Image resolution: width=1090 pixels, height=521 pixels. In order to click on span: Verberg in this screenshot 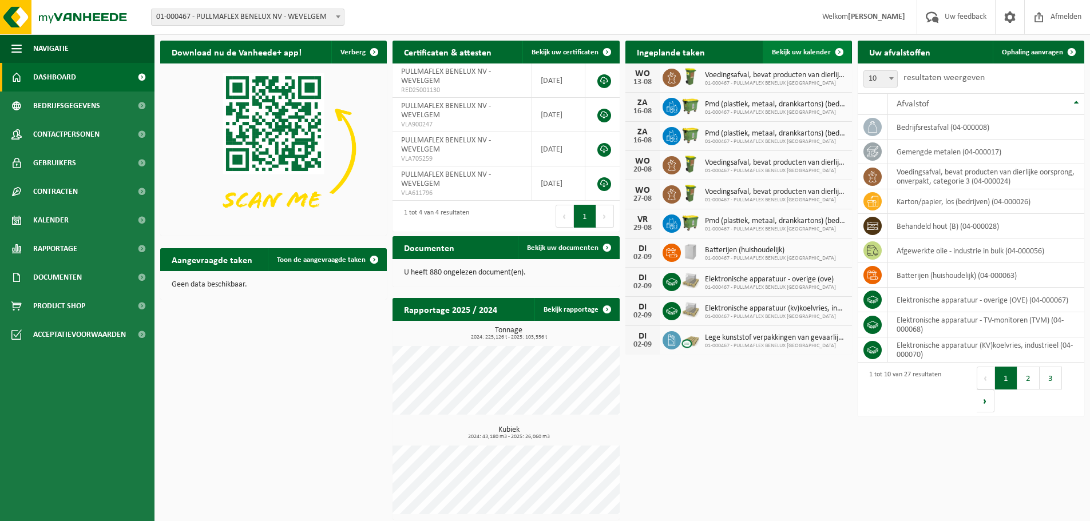, I will do `click(353, 52)`.